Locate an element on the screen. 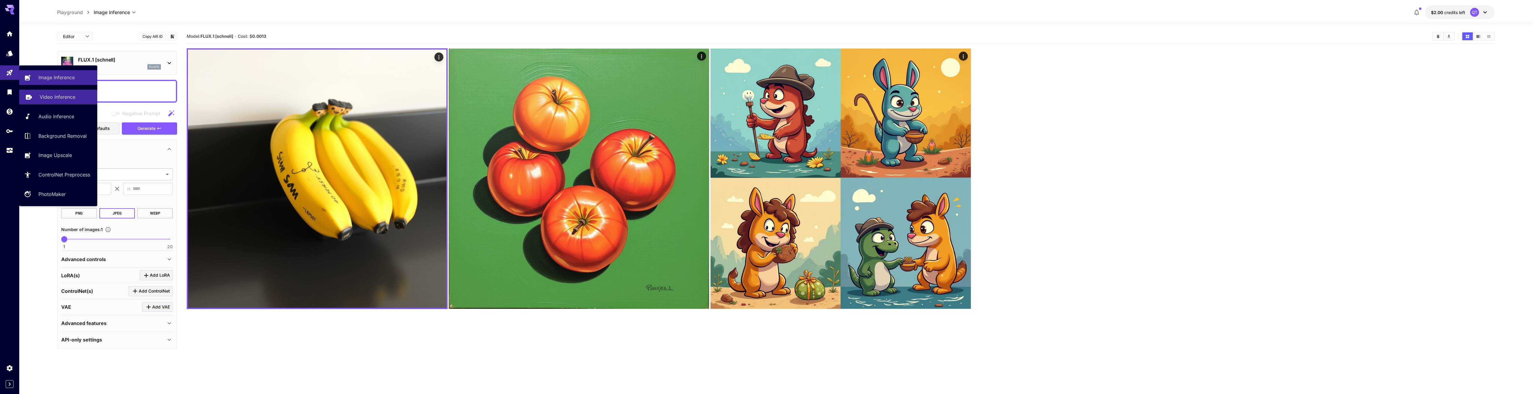  p: Video Inference is located at coordinates (57, 97).